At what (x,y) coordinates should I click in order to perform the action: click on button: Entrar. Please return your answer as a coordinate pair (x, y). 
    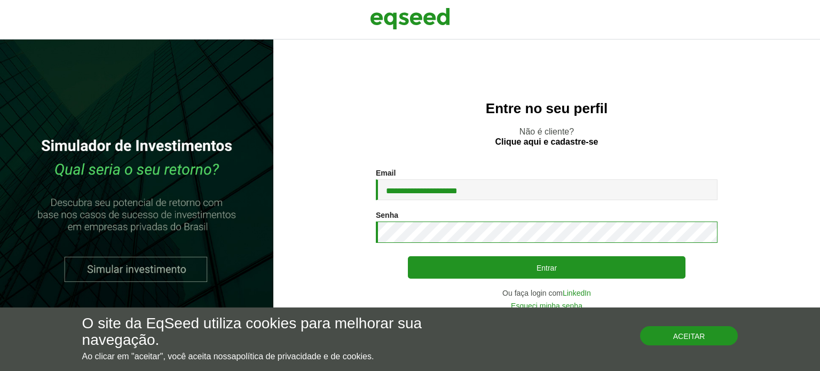
    Looking at the image, I should click on (547, 268).